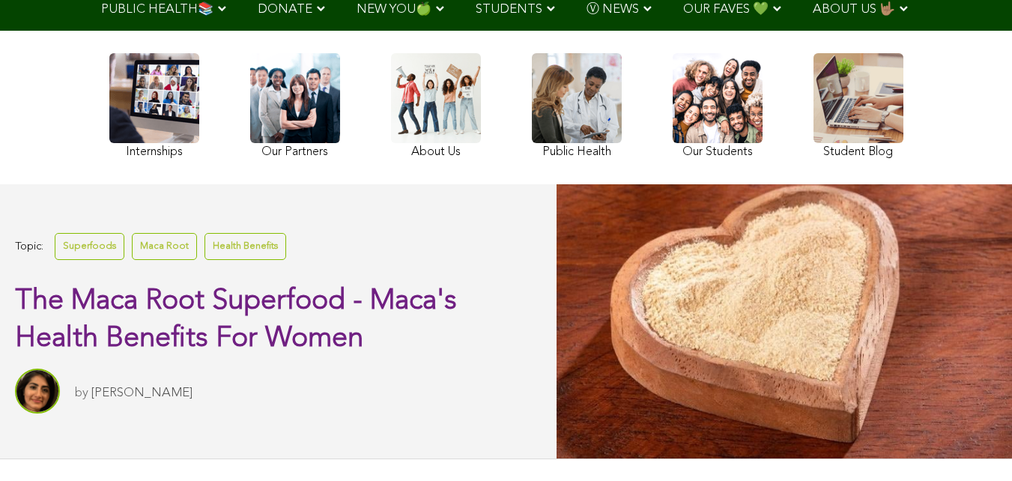  Describe the element at coordinates (613, 9) in the screenshot. I see `span: Ⓥ NEWS` at that location.